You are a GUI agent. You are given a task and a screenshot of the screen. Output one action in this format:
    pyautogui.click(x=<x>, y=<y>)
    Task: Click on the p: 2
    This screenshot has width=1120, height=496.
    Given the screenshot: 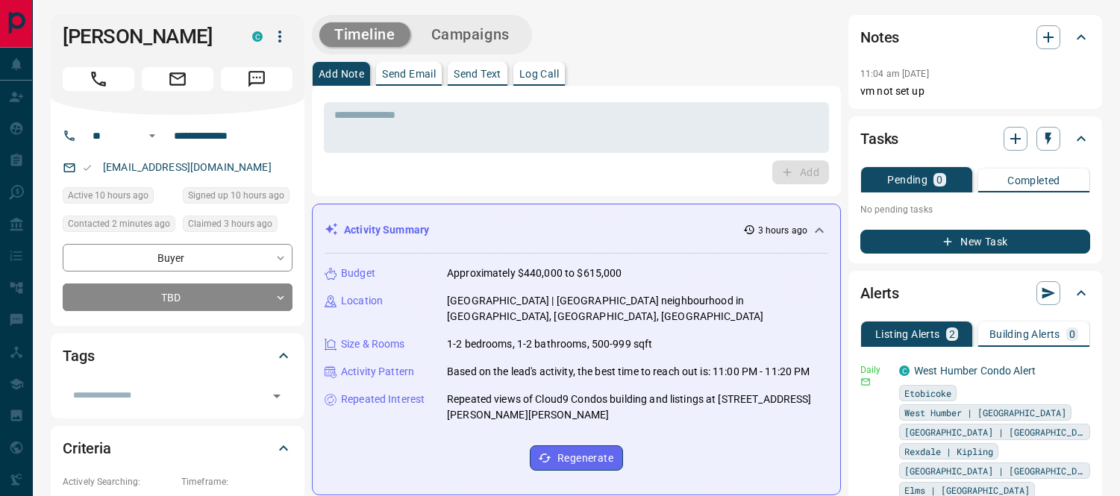 What is the action you would take?
    pyautogui.click(x=952, y=334)
    